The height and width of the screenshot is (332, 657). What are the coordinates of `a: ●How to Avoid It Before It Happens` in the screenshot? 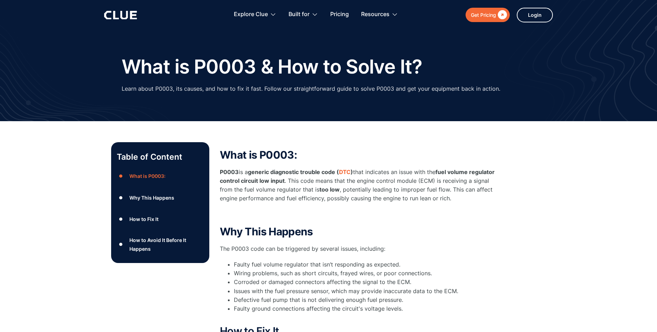 It's located at (160, 245).